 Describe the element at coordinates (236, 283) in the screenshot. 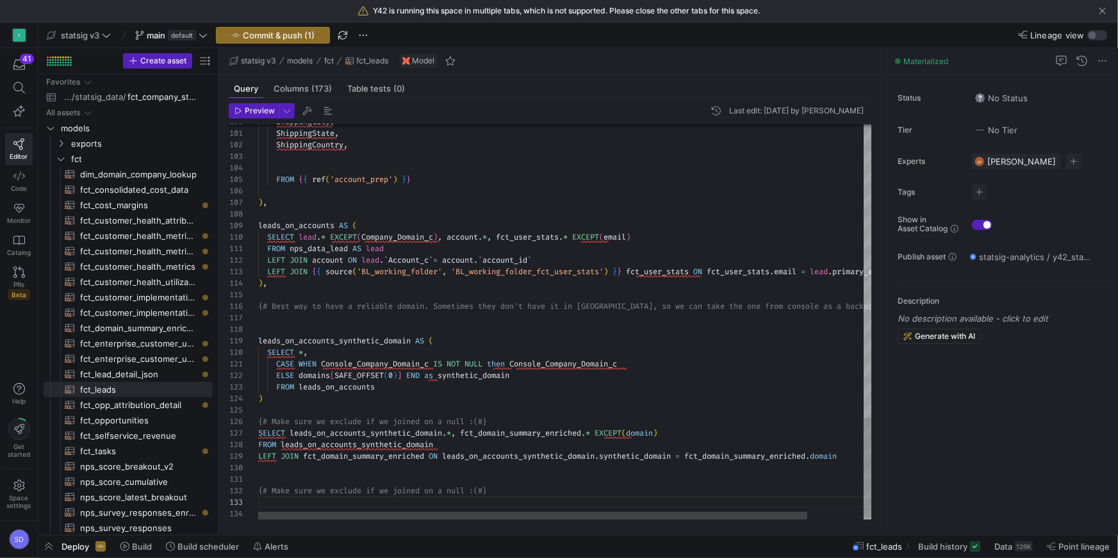

I see `div: 114` at that location.